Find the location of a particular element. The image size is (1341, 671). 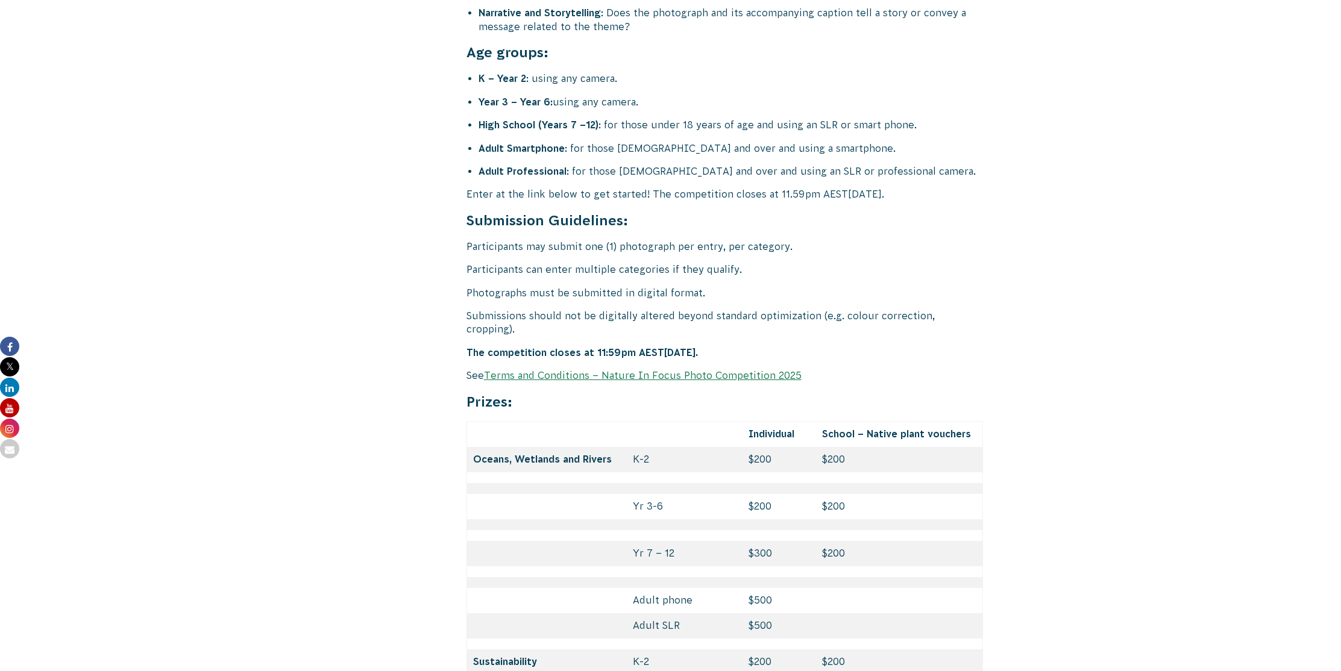

strong: School – Native plant vouchers is located at coordinates (896, 434).